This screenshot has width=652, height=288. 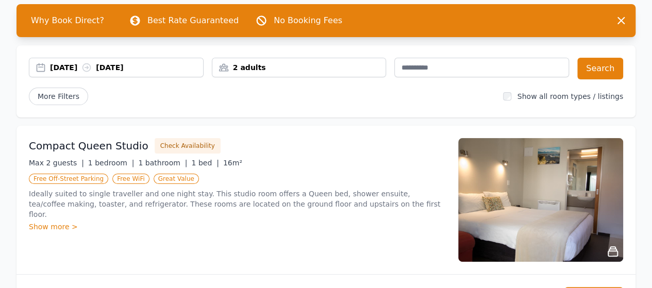 What do you see at coordinates (237, 204) in the screenshot?
I see `p: Ideally suited to single traveller and one night stay. This studio room offers a Queen bed, showe...` at bounding box center [237, 204].